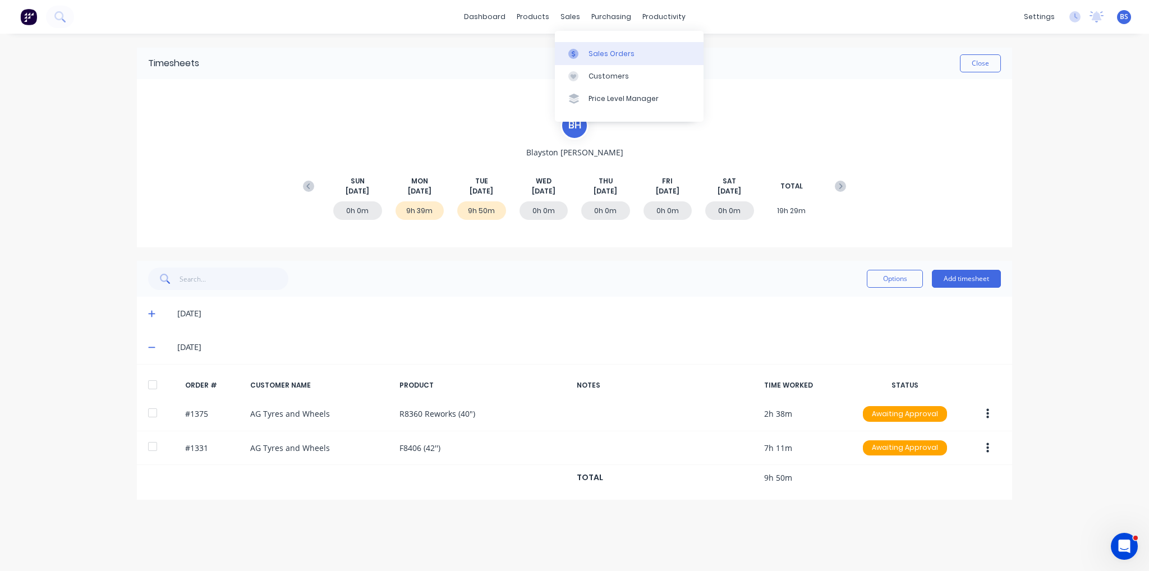 The width and height of the screenshot is (1149, 571). What do you see at coordinates (544, 181) in the screenshot?
I see `span: WED` at bounding box center [544, 181].